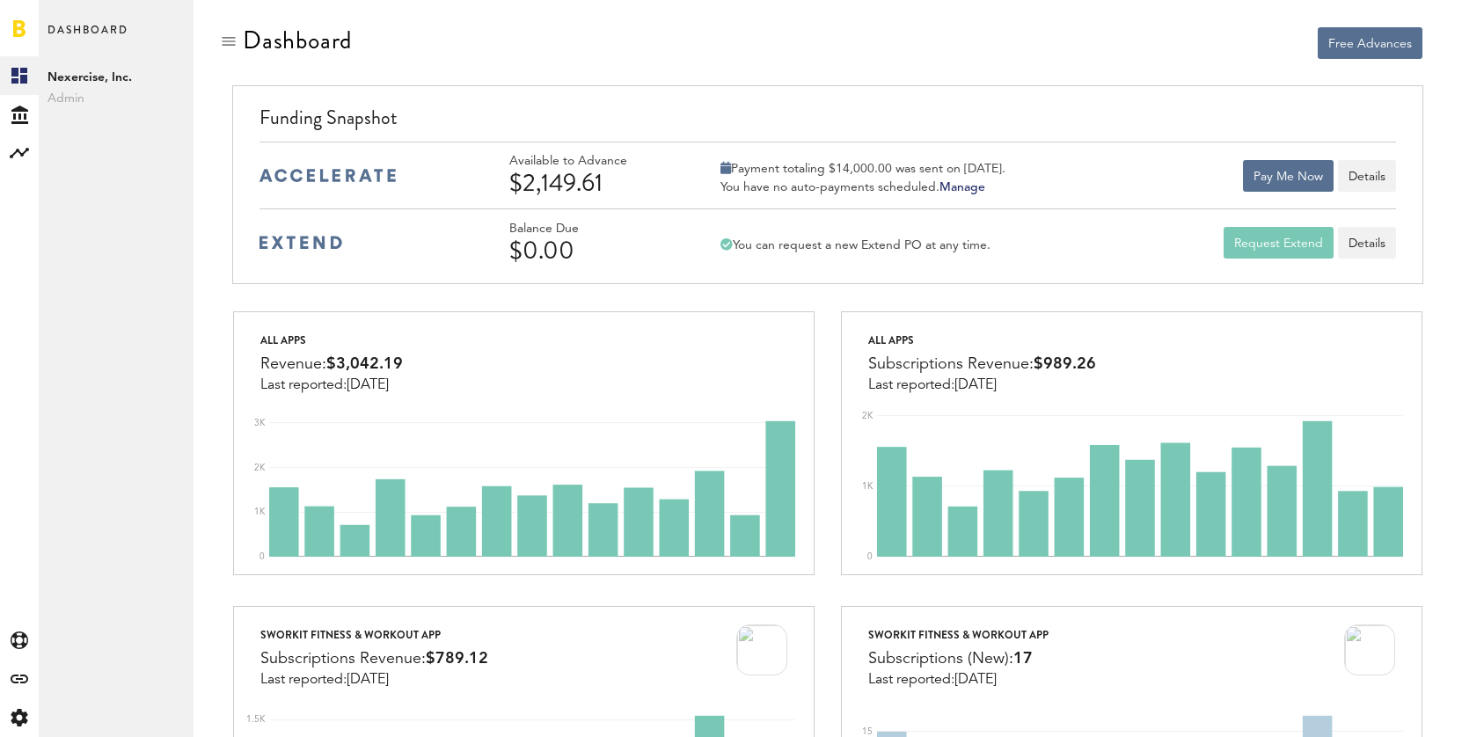 The image size is (1462, 737). I want to click on div: Dashboard, so click(297, 40).